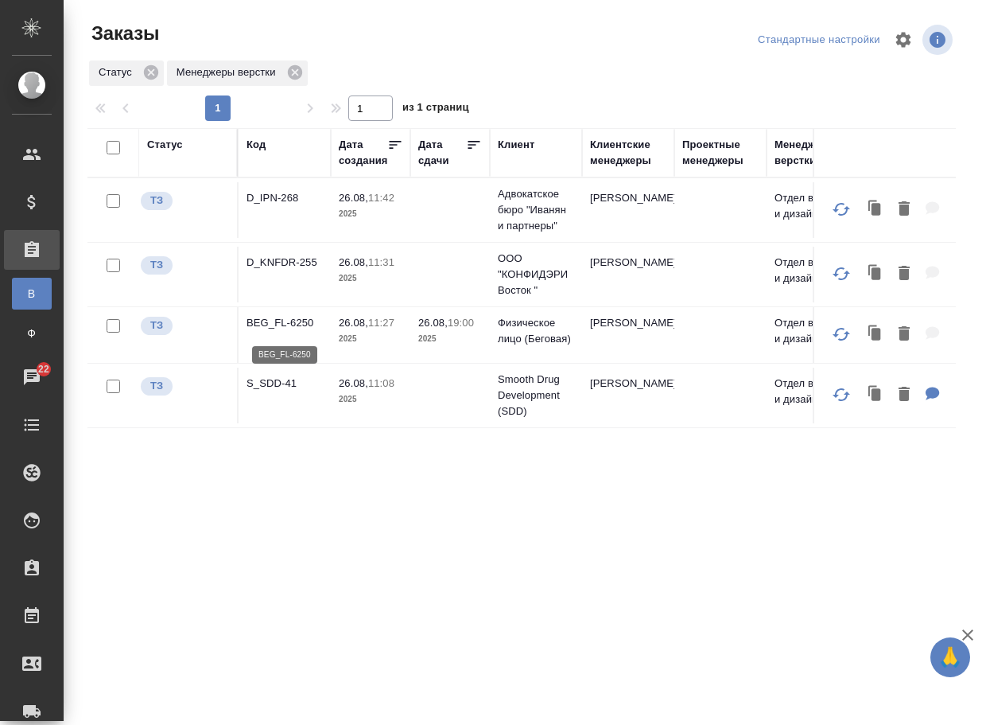 The width and height of the screenshot is (986, 725). Describe the element at coordinates (536, 395) in the screenshot. I see `p: Smooth Drug Development (SDD)` at that location.